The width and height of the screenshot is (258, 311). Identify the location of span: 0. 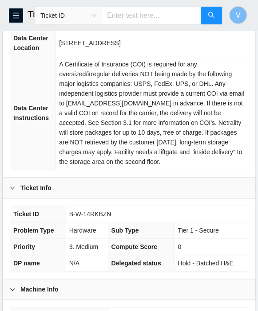
(179, 247).